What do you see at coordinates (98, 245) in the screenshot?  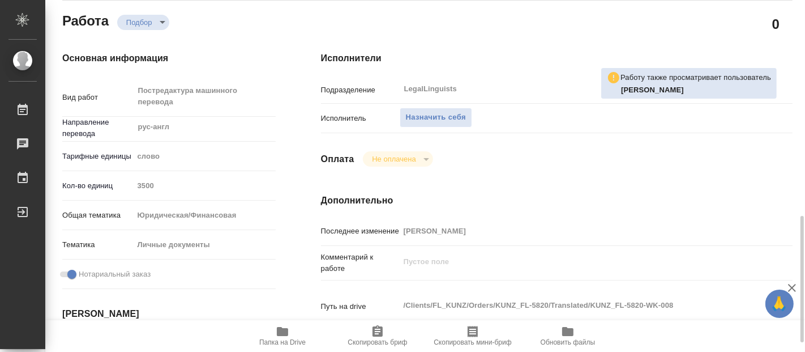 I see `p: Тематика` at bounding box center [98, 245].